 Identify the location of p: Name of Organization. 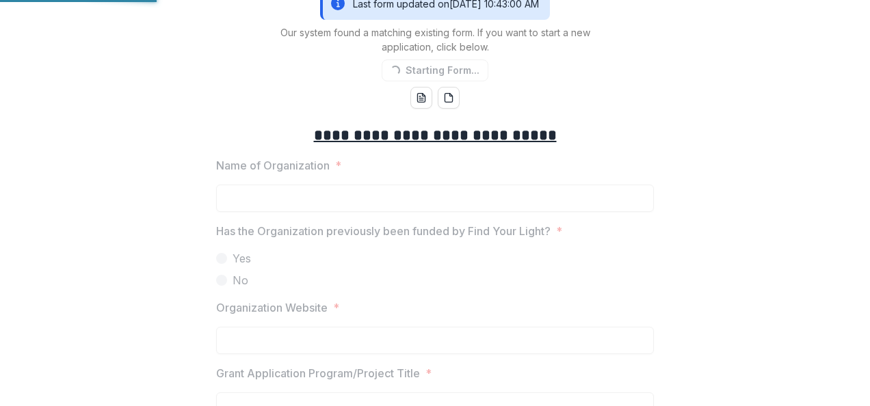
(273, 165).